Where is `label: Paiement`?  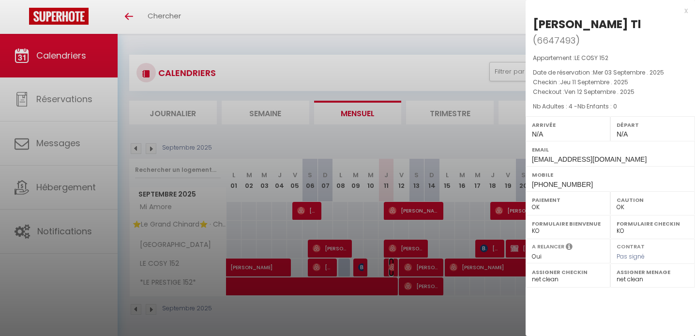 label: Paiement is located at coordinates (567, 200).